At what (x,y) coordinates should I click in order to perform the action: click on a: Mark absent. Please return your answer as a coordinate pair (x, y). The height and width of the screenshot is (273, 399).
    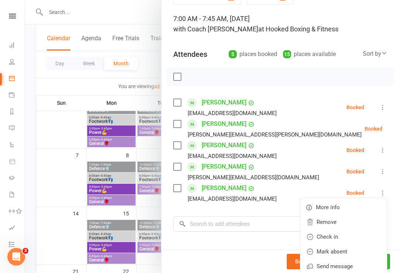
    Looking at the image, I should click on (344, 252).